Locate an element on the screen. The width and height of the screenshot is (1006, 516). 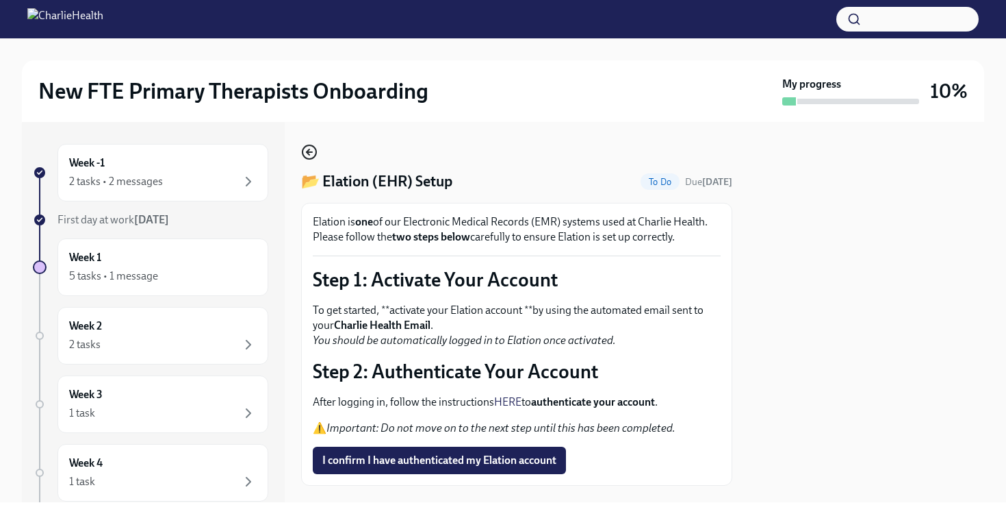
strong: authenticate your account is located at coordinates (593, 401).